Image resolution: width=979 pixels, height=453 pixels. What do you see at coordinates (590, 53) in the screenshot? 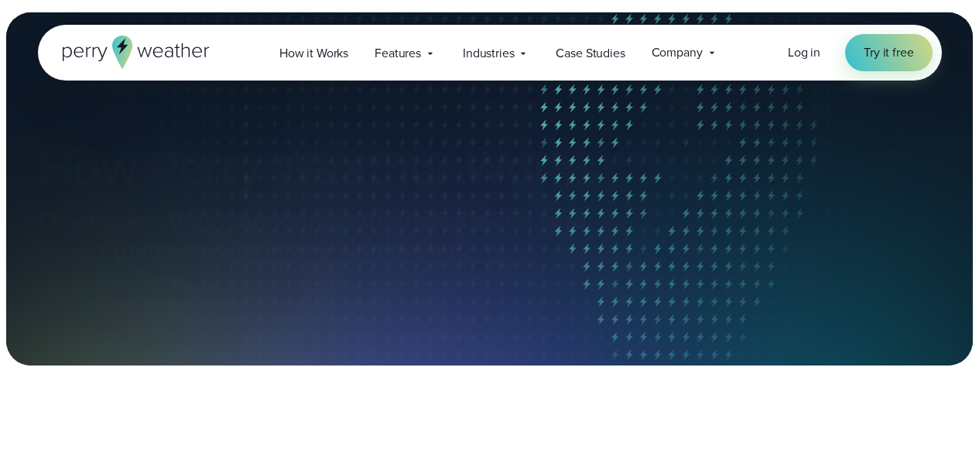
I see `span: Case Studies` at bounding box center [590, 53].